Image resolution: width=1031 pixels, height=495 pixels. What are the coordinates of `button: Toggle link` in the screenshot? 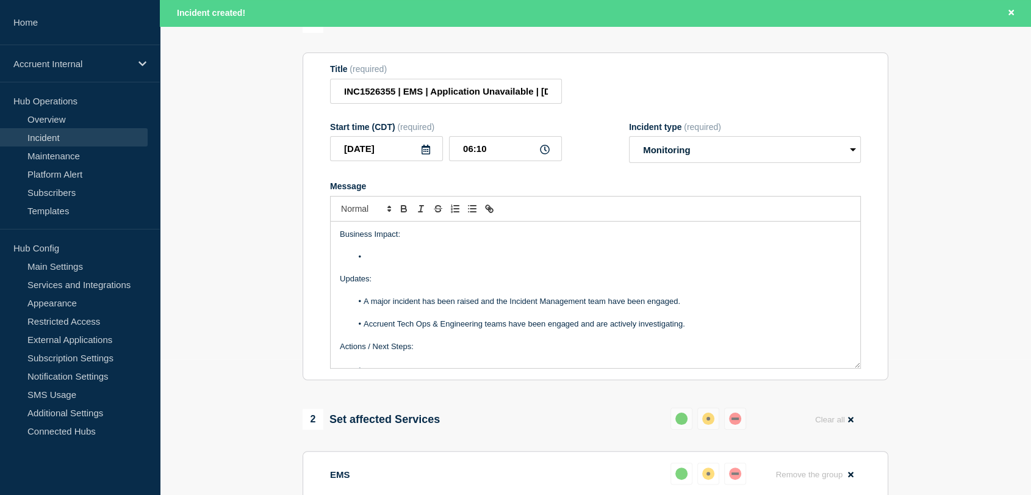 It's located at (489, 209).